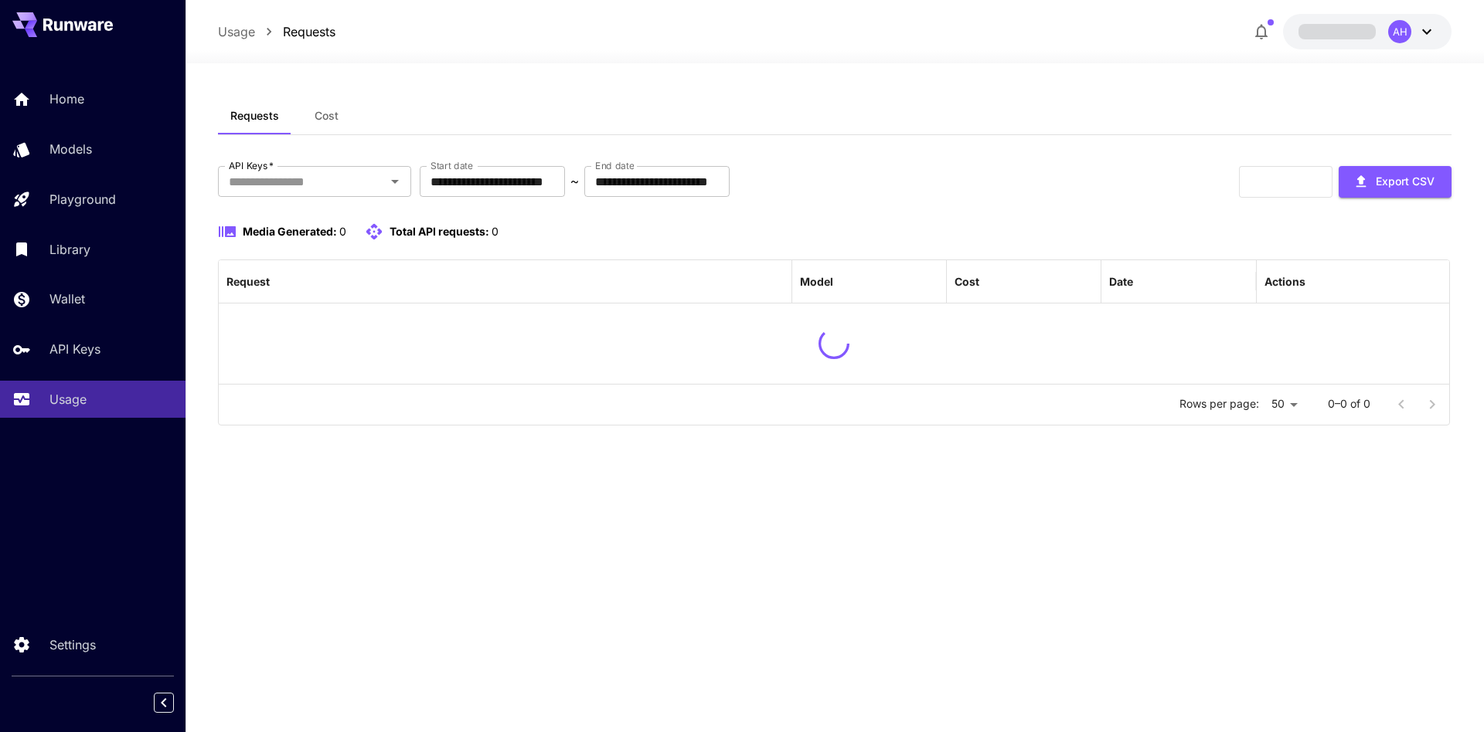  What do you see at coordinates (254, 116) in the screenshot?
I see `span: Requests` at bounding box center [254, 116].